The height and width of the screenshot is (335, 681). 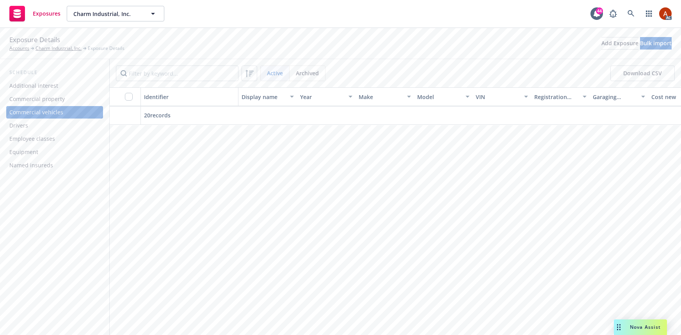 I want to click on div: Display name, so click(x=263, y=97).